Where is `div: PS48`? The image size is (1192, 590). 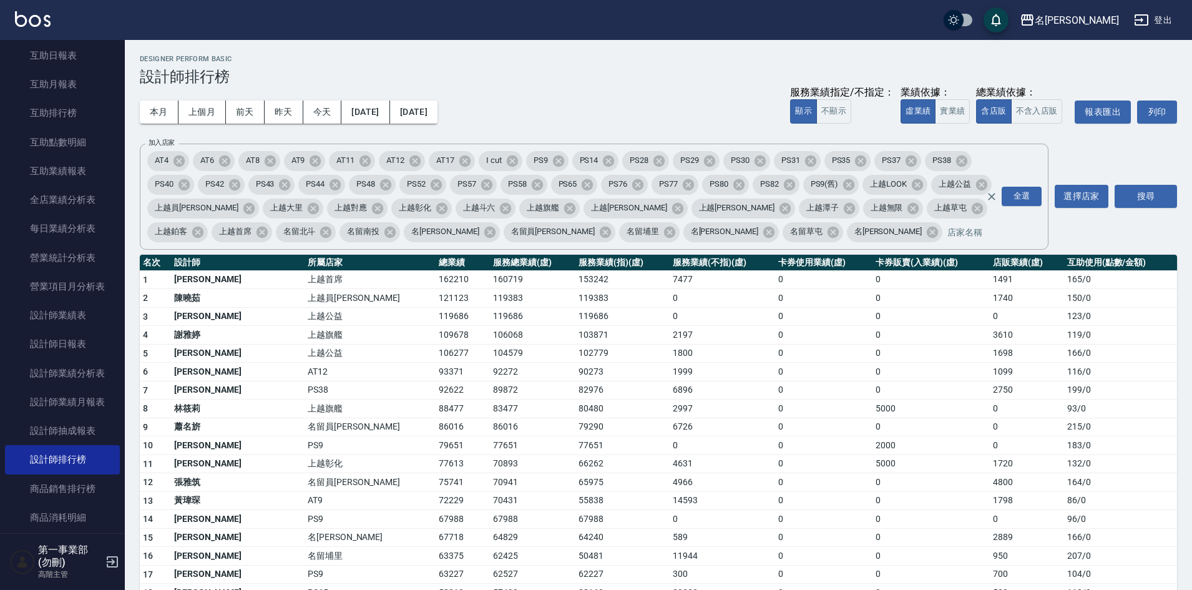
div: PS48 is located at coordinates (372, 185).